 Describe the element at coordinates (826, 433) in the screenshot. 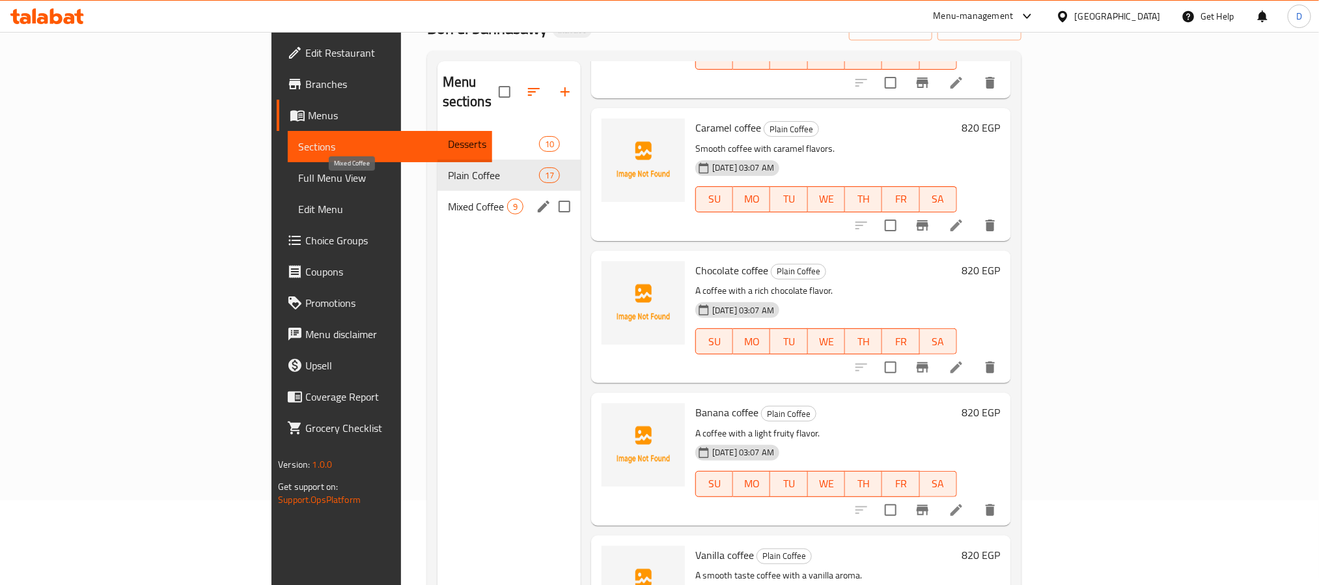

I see `p: A coffee with a light fruity flavor.` at that location.